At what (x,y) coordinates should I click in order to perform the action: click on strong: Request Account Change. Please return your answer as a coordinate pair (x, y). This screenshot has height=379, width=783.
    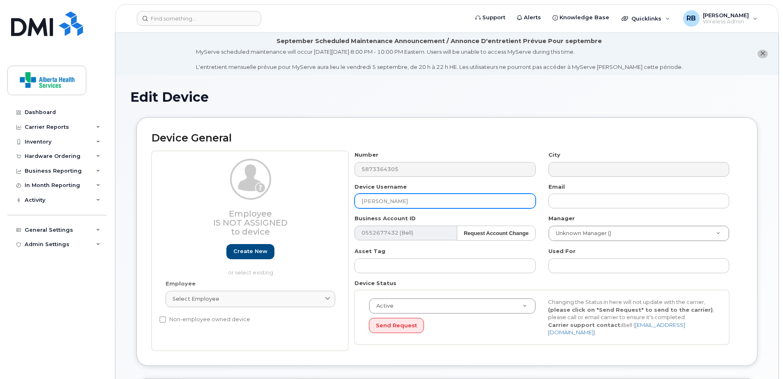
    Looking at the image, I should click on (496, 233).